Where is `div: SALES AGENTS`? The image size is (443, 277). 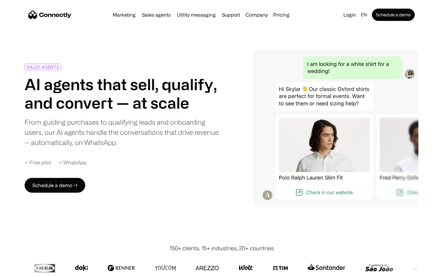 div: SALES AGENTS is located at coordinates (43, 67).